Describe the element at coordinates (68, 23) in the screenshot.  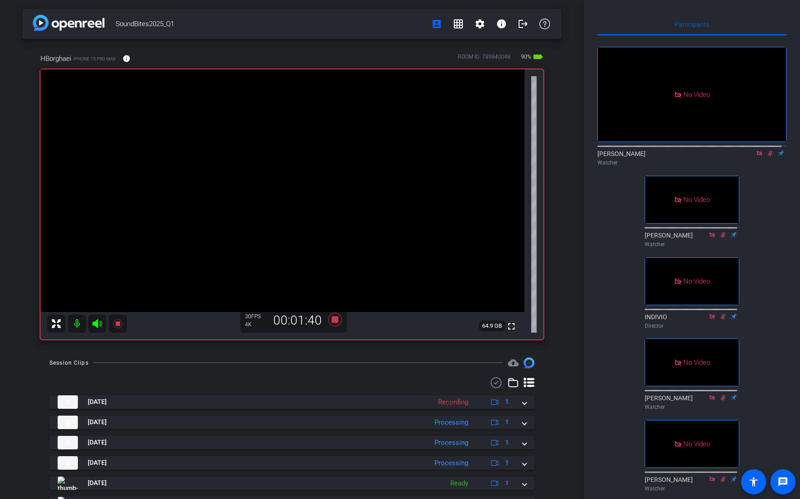
I see `img: app-logo` at that location.